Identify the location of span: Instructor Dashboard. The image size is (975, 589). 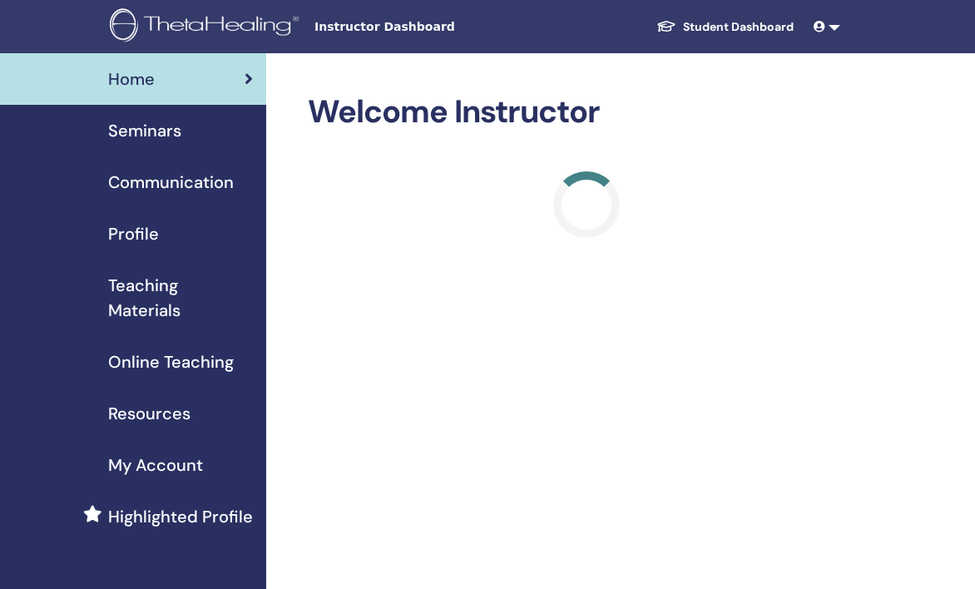
(439, 27).